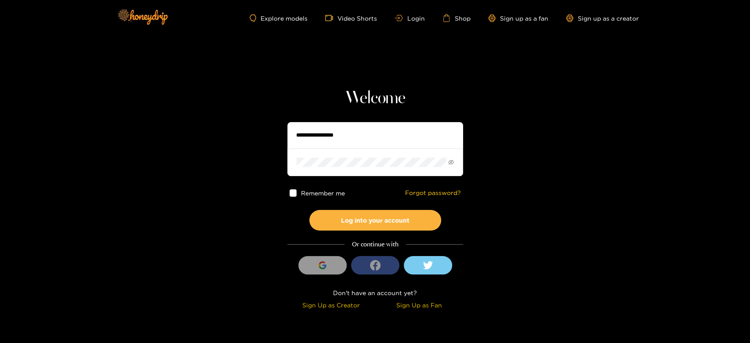 This screenshot has height=343, width=750. I want to click on a: Sign up as a fan, so click(518, 18).